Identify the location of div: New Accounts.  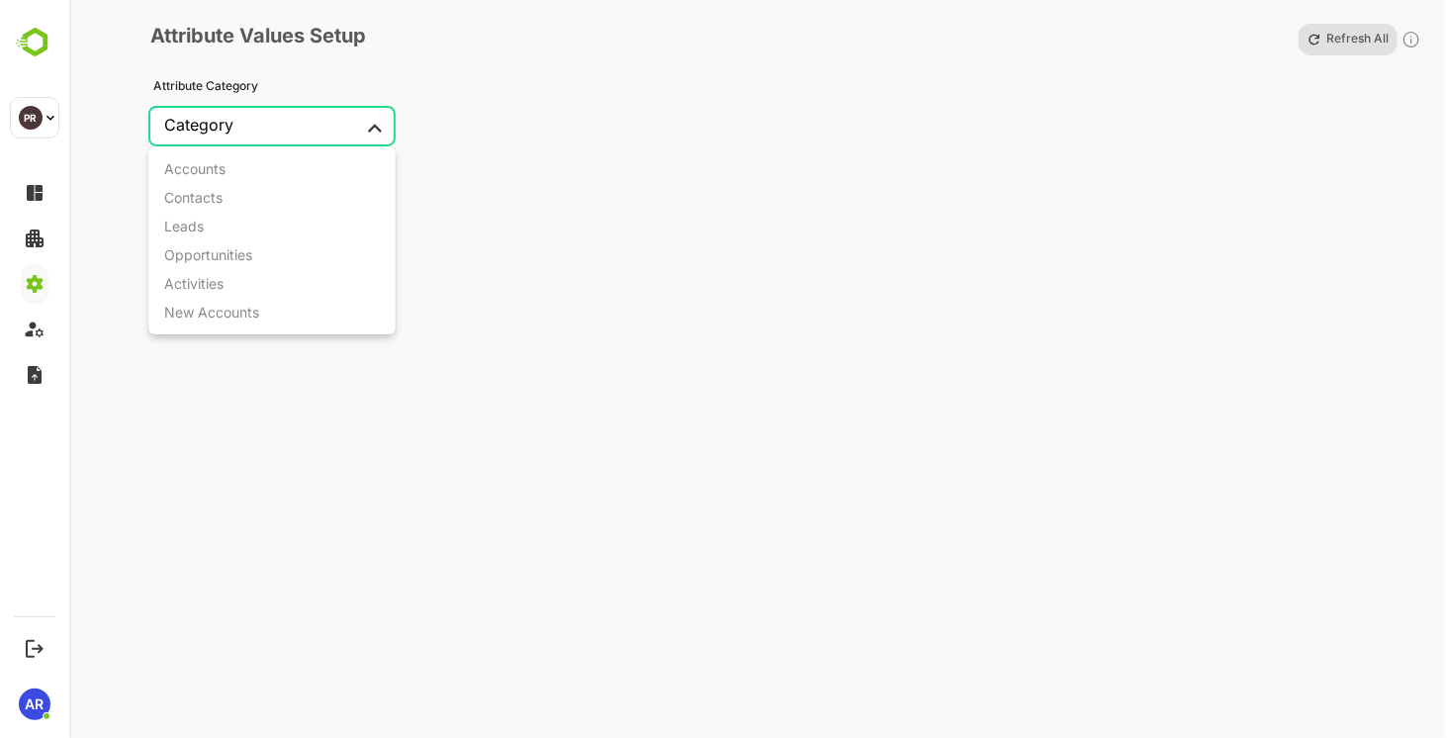
(212, 311).